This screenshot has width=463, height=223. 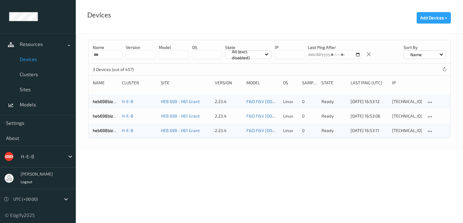 What do you see at coordinates (247, 55) in the screenshot?
I see `p: All (excl. disabled)` at bounding box center [247, 55].